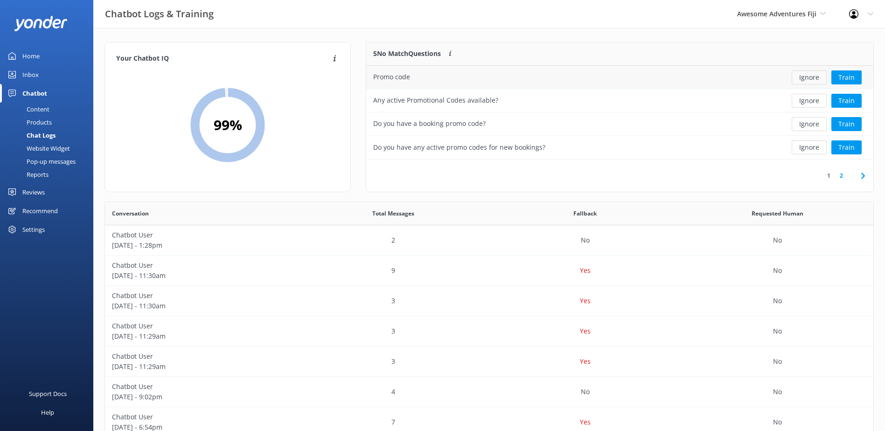 The width and height of the screenshot is (885, 431). I want to click on a: Content, so click(49, 109).